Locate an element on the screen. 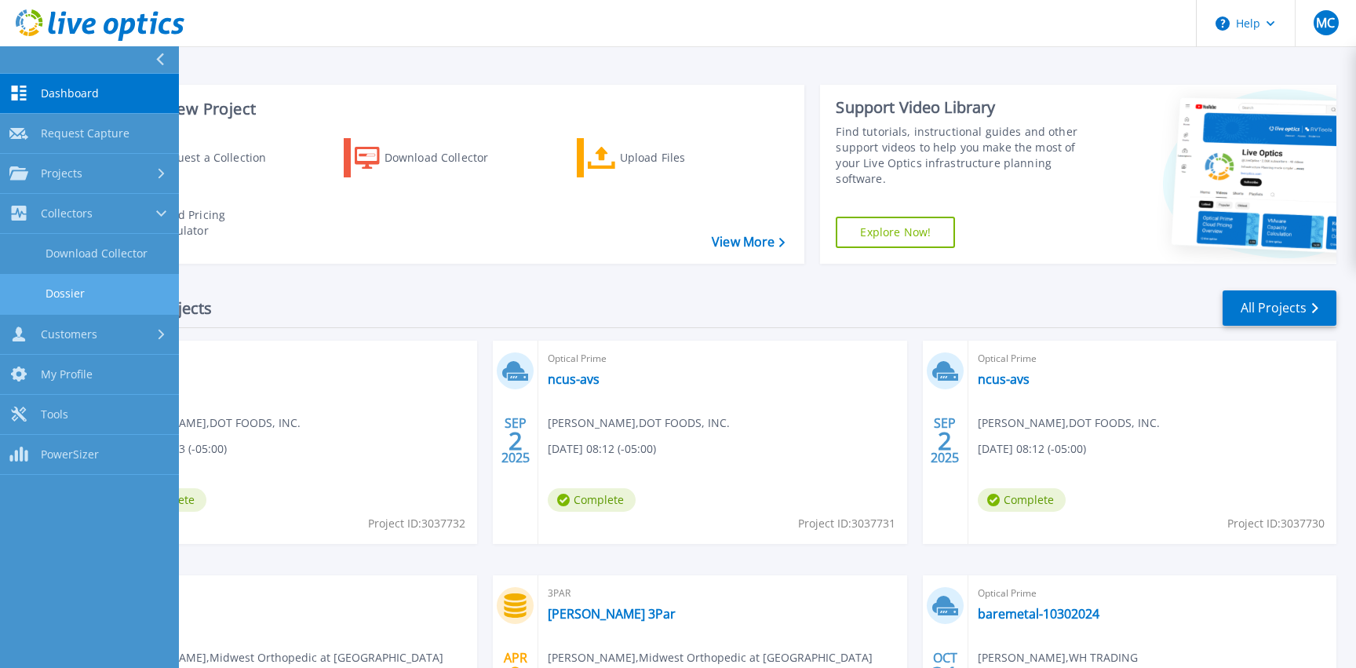 This screenshot has width=1356, height=668. a: Download Collector is located at coordinates (431, 158).